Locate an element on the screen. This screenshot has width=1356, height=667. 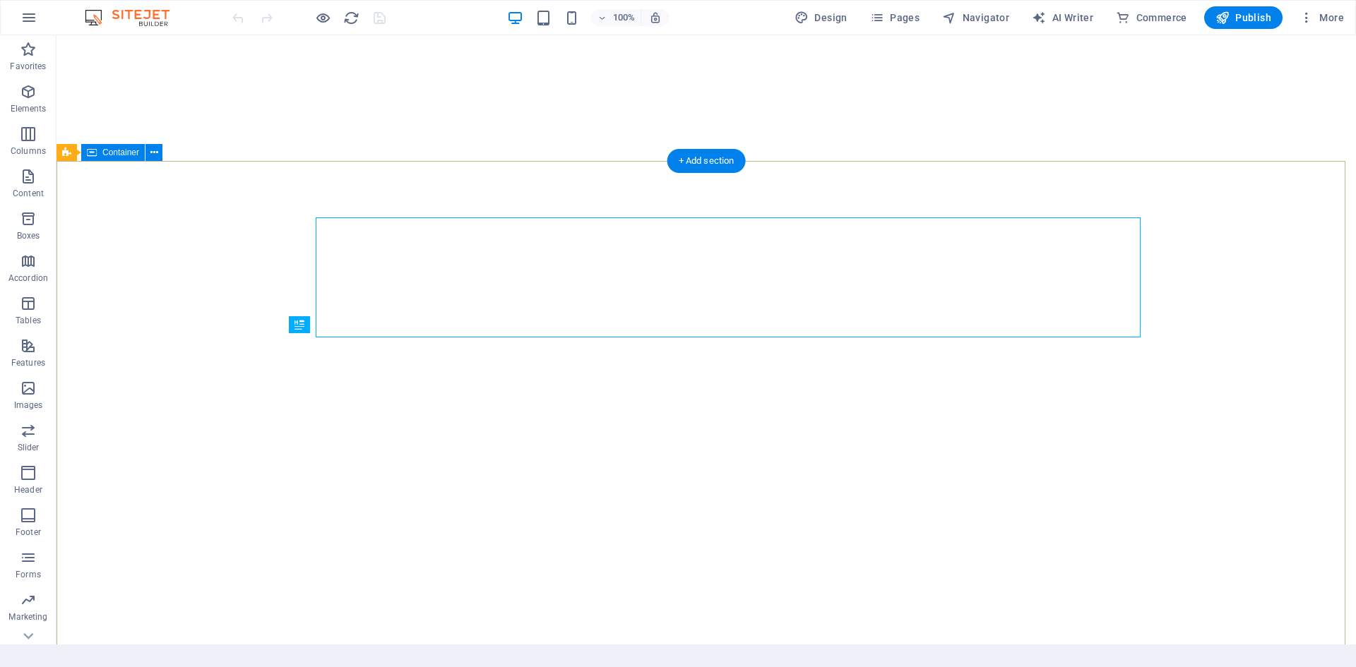
button: AI Writer is located at coordinates (1062, 18).